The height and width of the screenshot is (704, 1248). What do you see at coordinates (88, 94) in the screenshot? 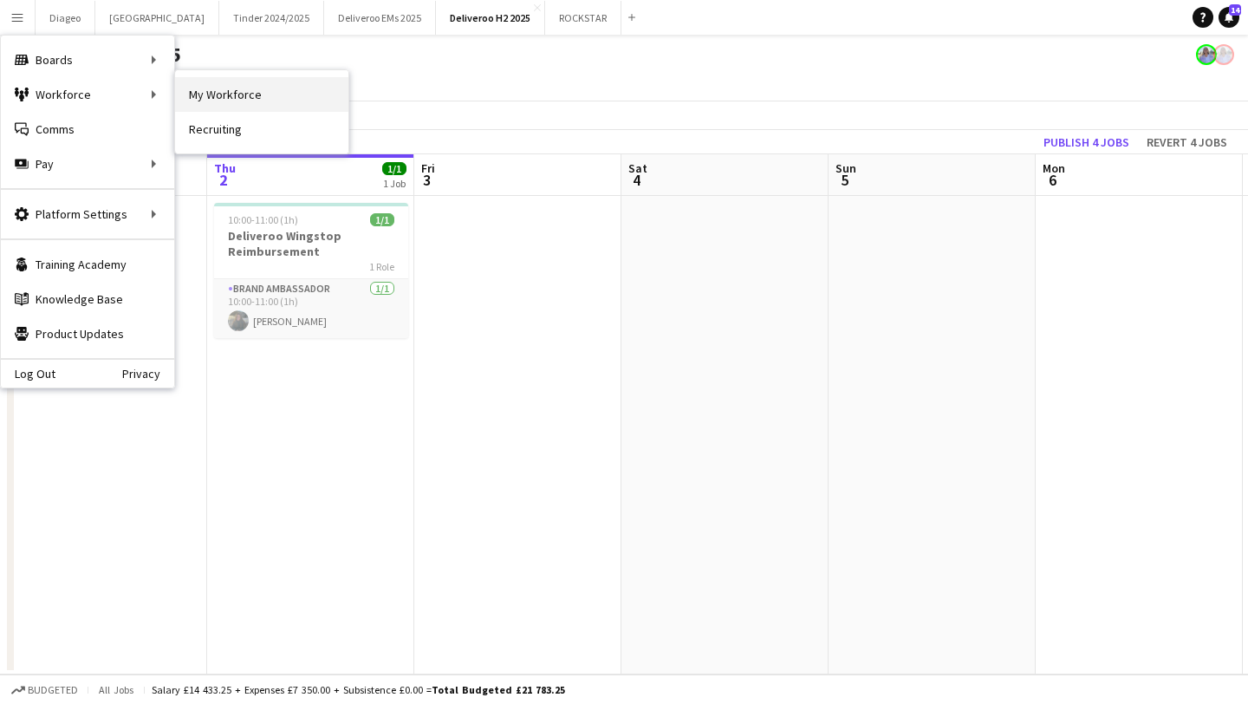
I see `div: Workforce` at bounding box center [88, 94].